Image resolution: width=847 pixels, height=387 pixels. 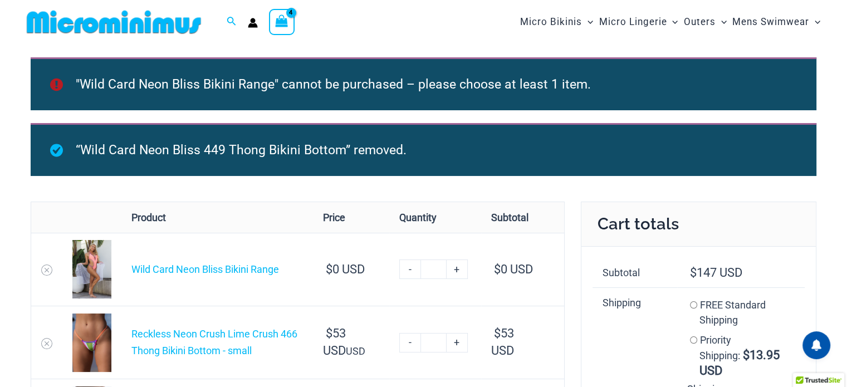 What do you see at coordinates (556, 22) in the screenshot?
I see `a: Micro BikinisMenu ToggleMenu Toggle` at bounding box center [556, 22].